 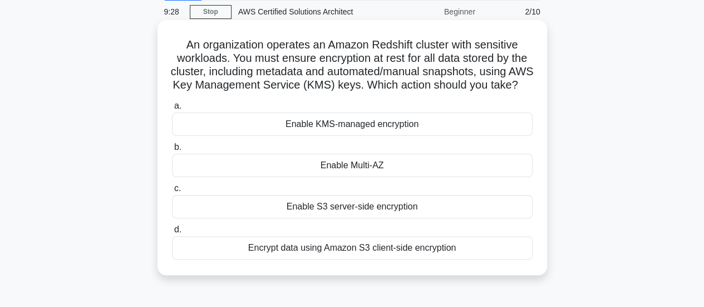 What do you see at coordinates (352, 206) in the screenshot?
I see `div: Enable S3 server-side encryption` at bounding box center [352, 206].